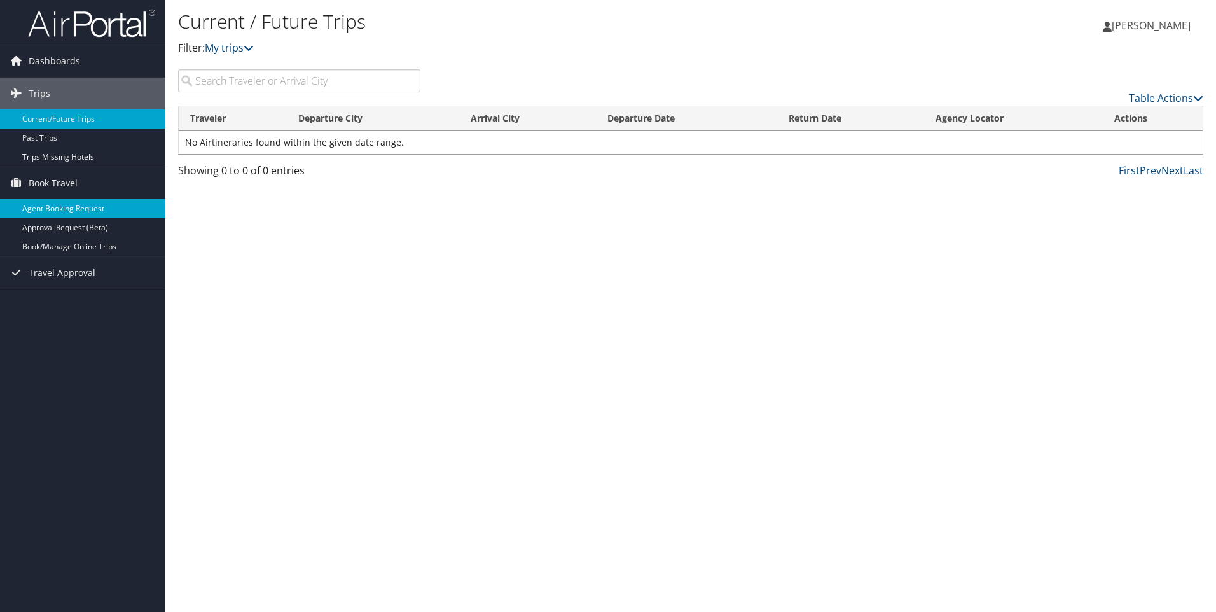 The height and width of the screenshot is (612, 1216). What do you see at coordinates (39, 93) in the screenshot?
I see `span: Trips` at bounding box center [39, 93].